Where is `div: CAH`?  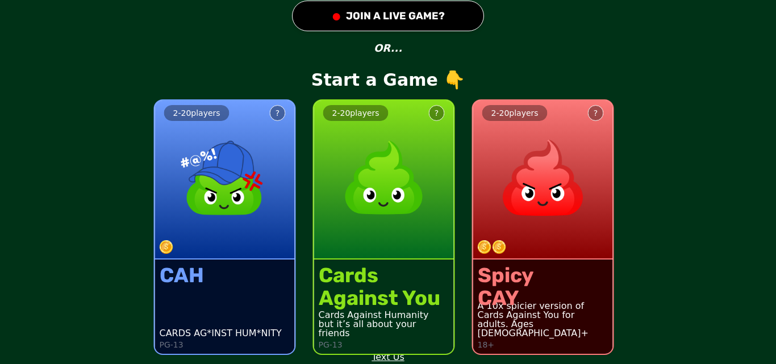
div: CAH is located at coordinates (182, 276).